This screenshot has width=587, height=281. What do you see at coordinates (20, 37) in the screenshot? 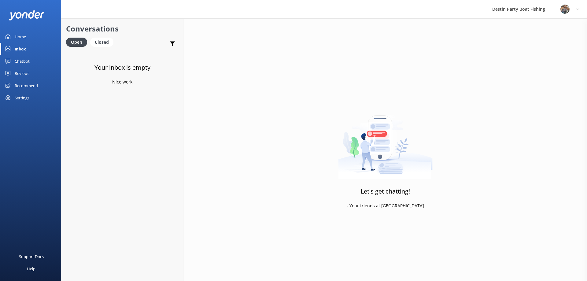
I see `div: Home` at bounding box center [20, 37].